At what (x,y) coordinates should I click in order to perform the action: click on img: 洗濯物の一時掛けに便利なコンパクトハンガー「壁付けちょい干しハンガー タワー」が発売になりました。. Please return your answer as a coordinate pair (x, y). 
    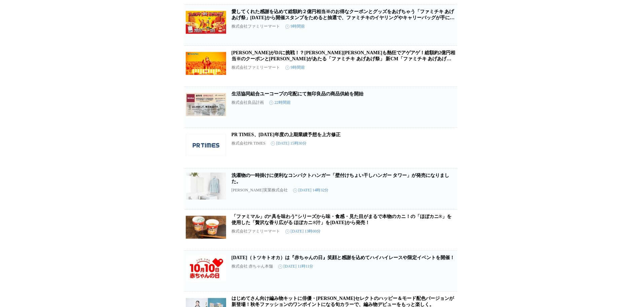
    Looking at the image, I should click on (206, 186).